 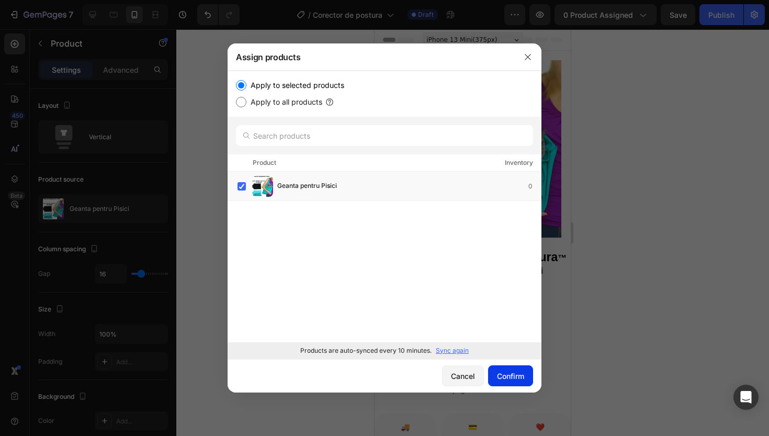 I want to click on label: Apply to selected products, so click(x=295, y=85).